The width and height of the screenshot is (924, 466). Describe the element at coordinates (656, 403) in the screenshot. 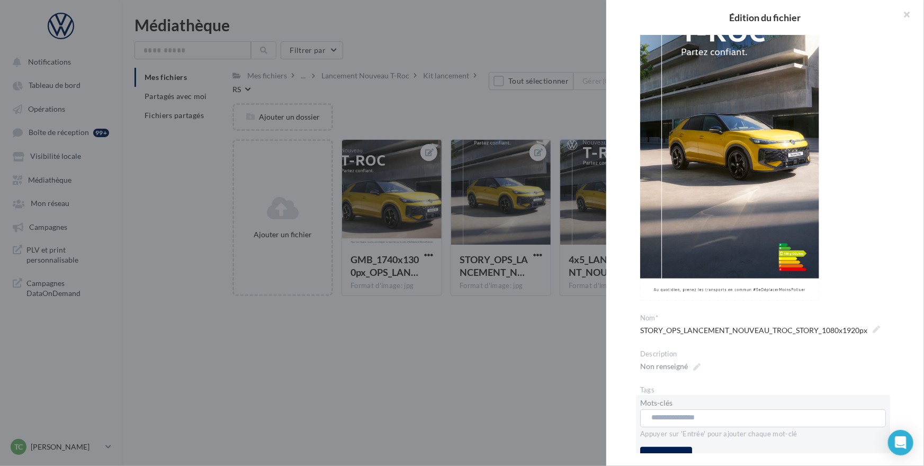

I see `label: Mots-clés` at that location.